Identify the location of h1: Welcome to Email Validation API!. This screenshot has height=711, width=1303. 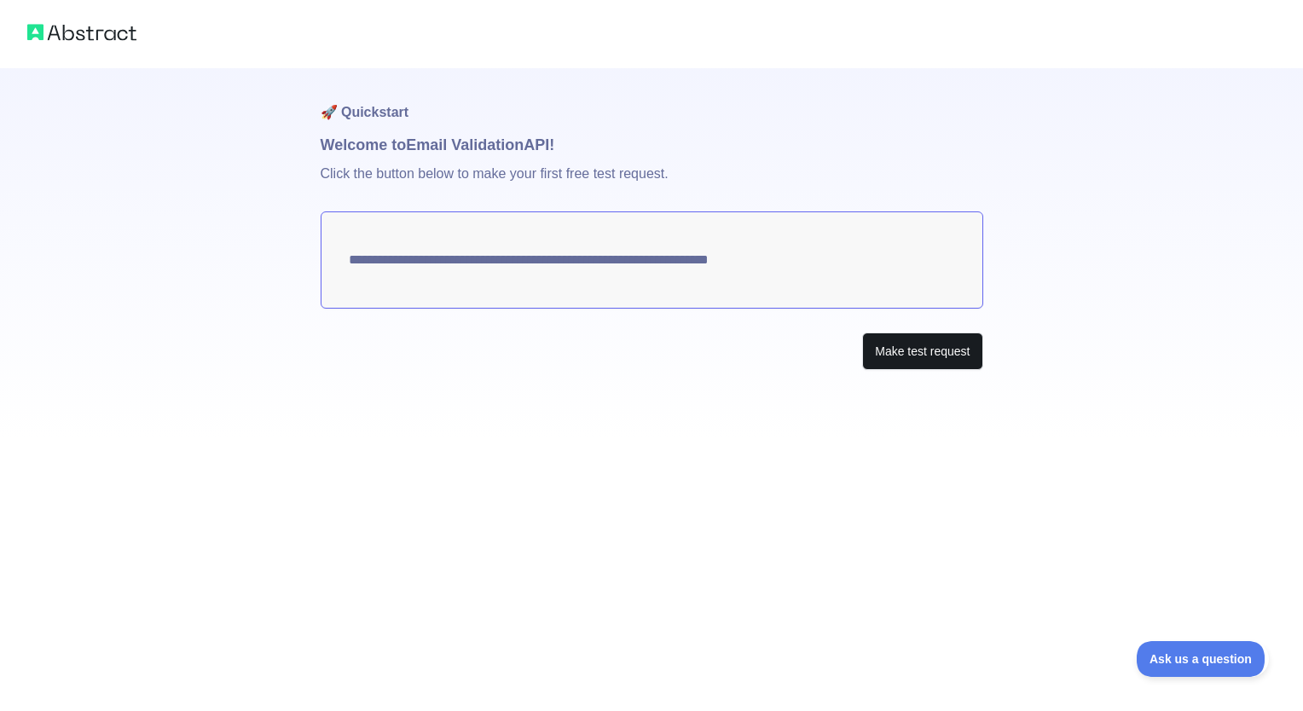
(651, 145).